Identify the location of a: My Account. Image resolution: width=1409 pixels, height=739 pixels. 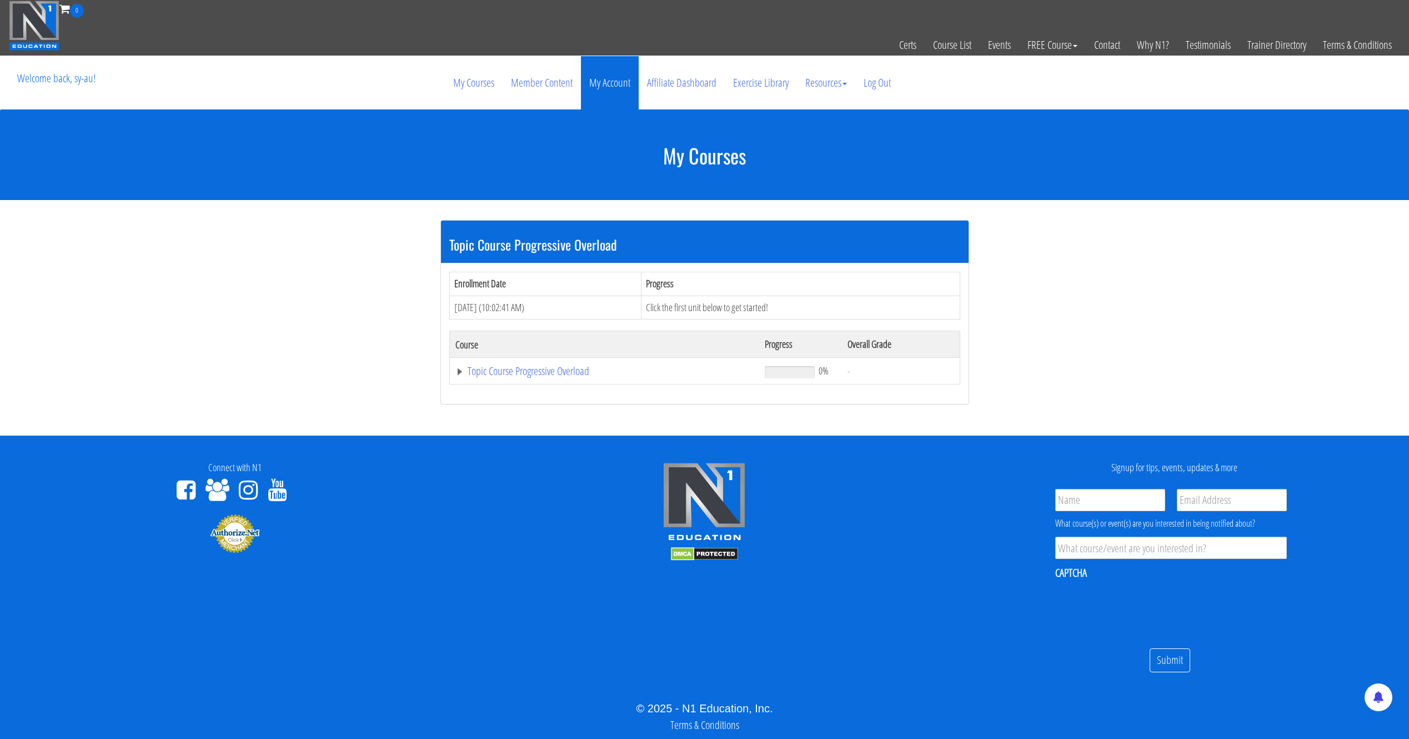
(610, 83).